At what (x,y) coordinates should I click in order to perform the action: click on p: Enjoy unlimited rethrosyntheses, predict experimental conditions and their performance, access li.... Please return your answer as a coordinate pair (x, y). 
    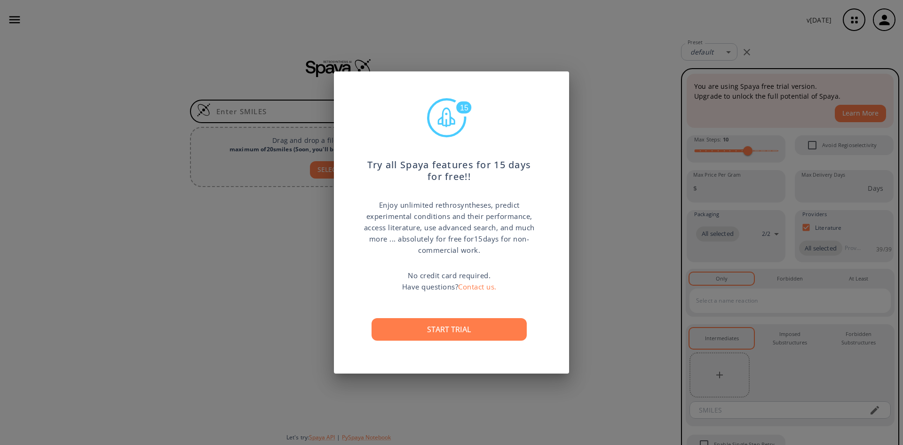
    Looking at the image, I should click on (449, 228).